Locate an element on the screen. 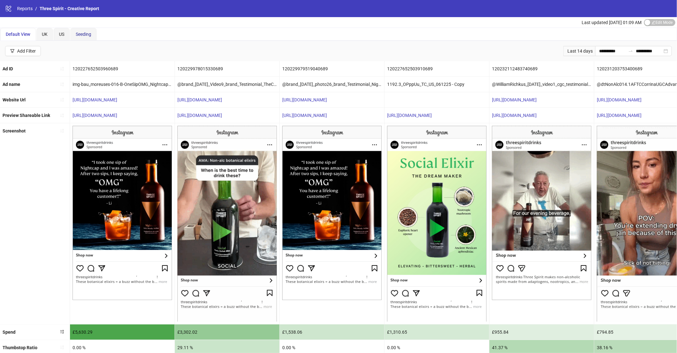  div: £5,630.29 is located at coordinates (122, 332).